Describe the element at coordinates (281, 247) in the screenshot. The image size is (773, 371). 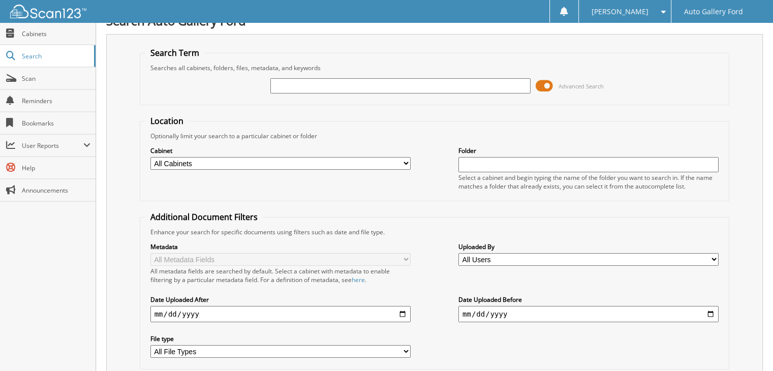
I see `label: Metadata` at that location.